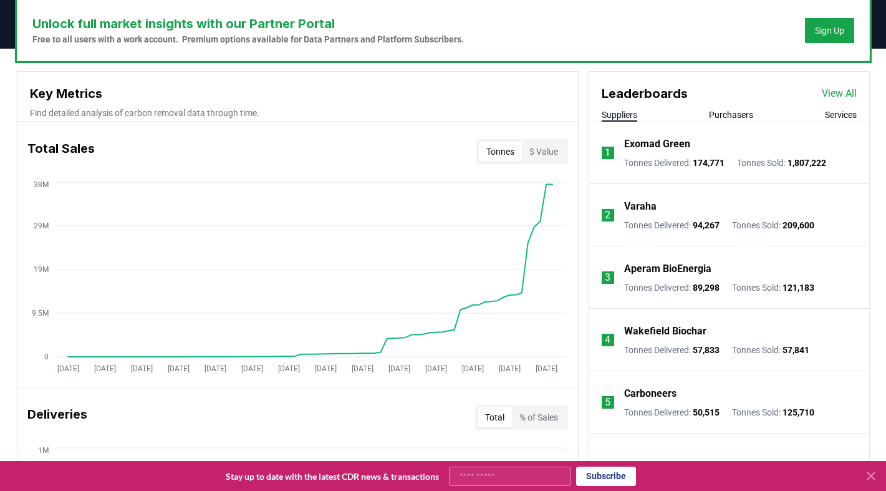 Image resolution: width=886 pixels, height=491 pixels. What do you see at coordinates (708, 163) in the screenshot?
I see `span: 174,771` at bounding box center [708, 163].